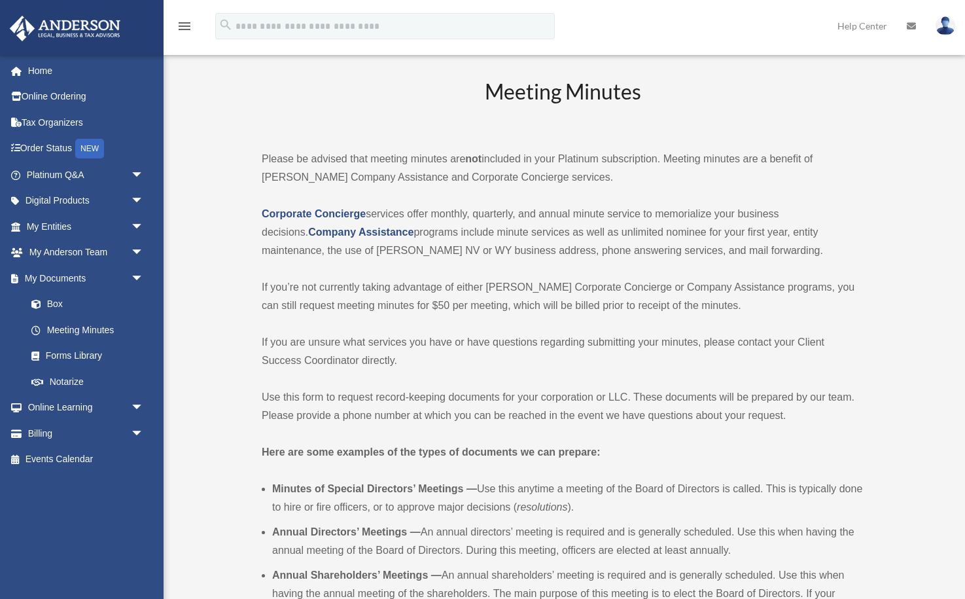 Image resolution: width=965 pixels, height=599 pixels. Describe the element at coordinates (86, 149) in the screenshot. I see `a: Order StatusNEW` at that location.